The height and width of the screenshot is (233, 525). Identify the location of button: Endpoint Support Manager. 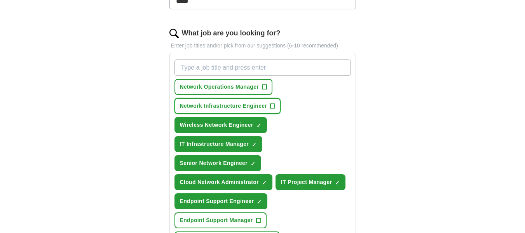
(220, 220).